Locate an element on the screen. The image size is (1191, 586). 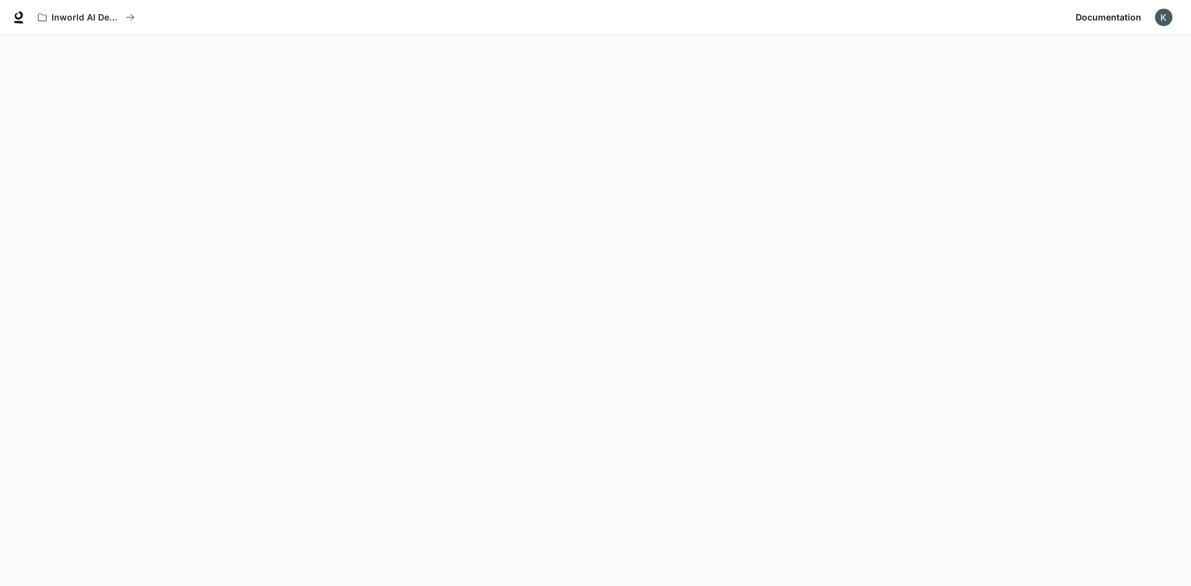
button: All workspaces is located at coordinates (86, 17).